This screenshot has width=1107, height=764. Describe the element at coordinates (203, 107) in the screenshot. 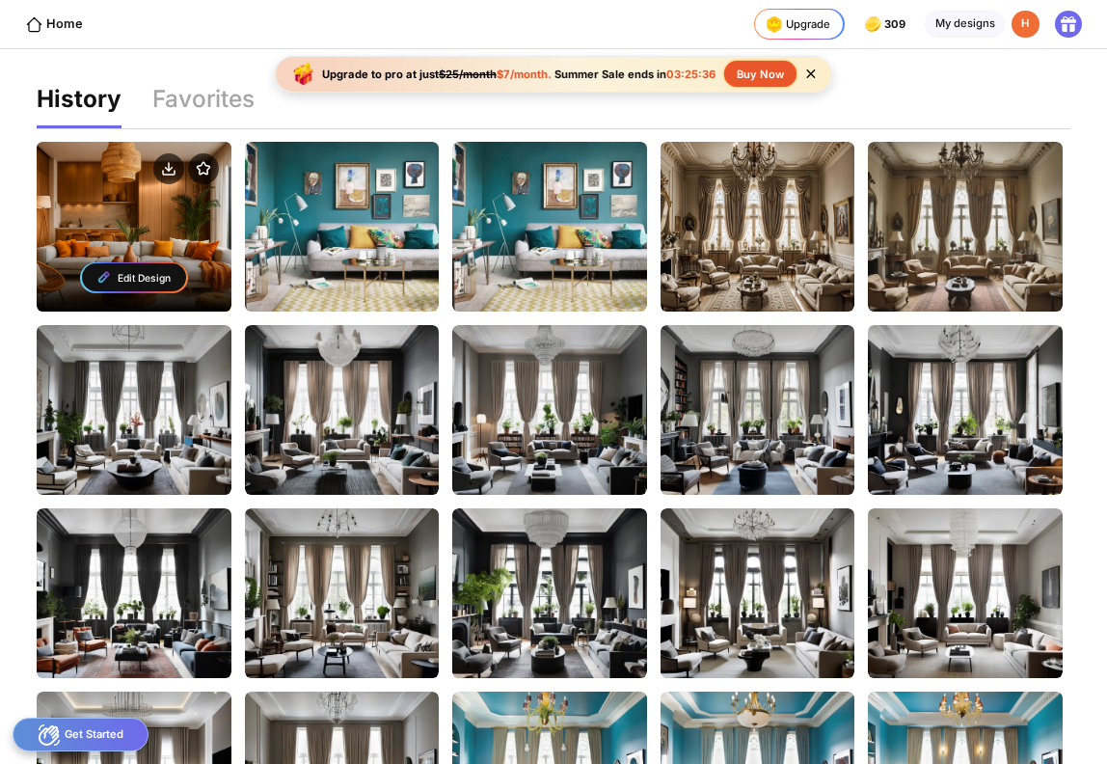

I see `div: Favorites` at that location.